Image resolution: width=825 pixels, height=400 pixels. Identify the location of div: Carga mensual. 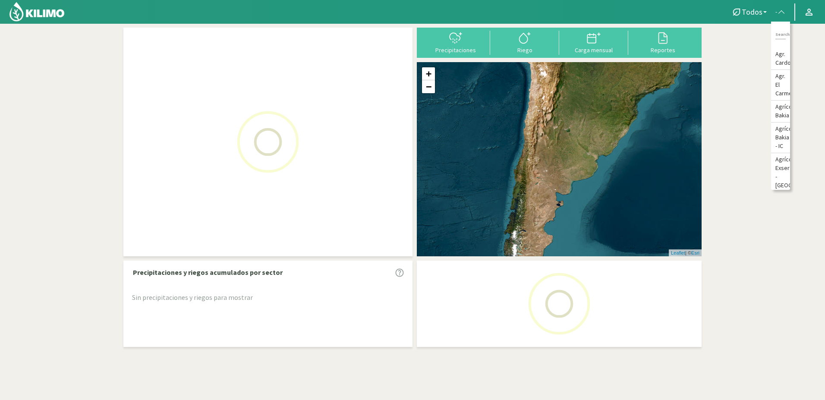
(594, 50).